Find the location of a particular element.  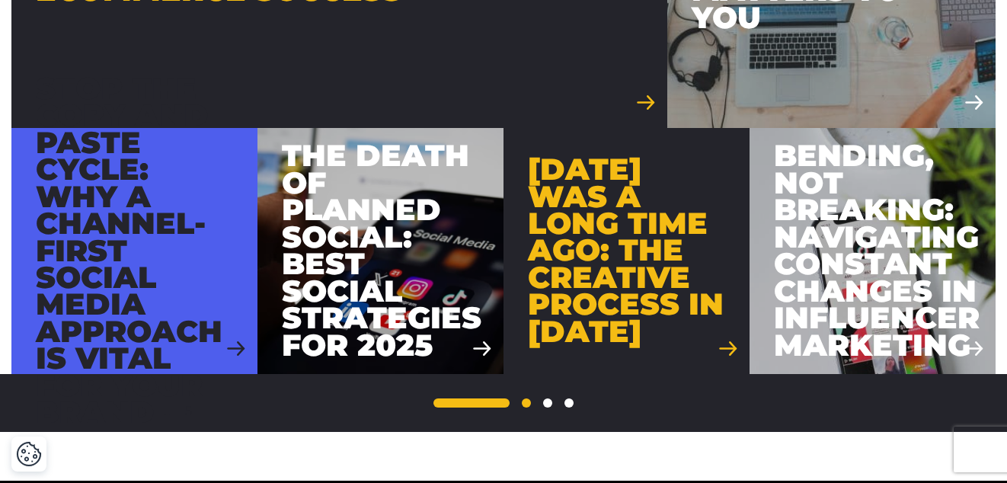

div: The Death of Planned Social: Best Social Strategies for 2025 is located at coordinates (381, 251).